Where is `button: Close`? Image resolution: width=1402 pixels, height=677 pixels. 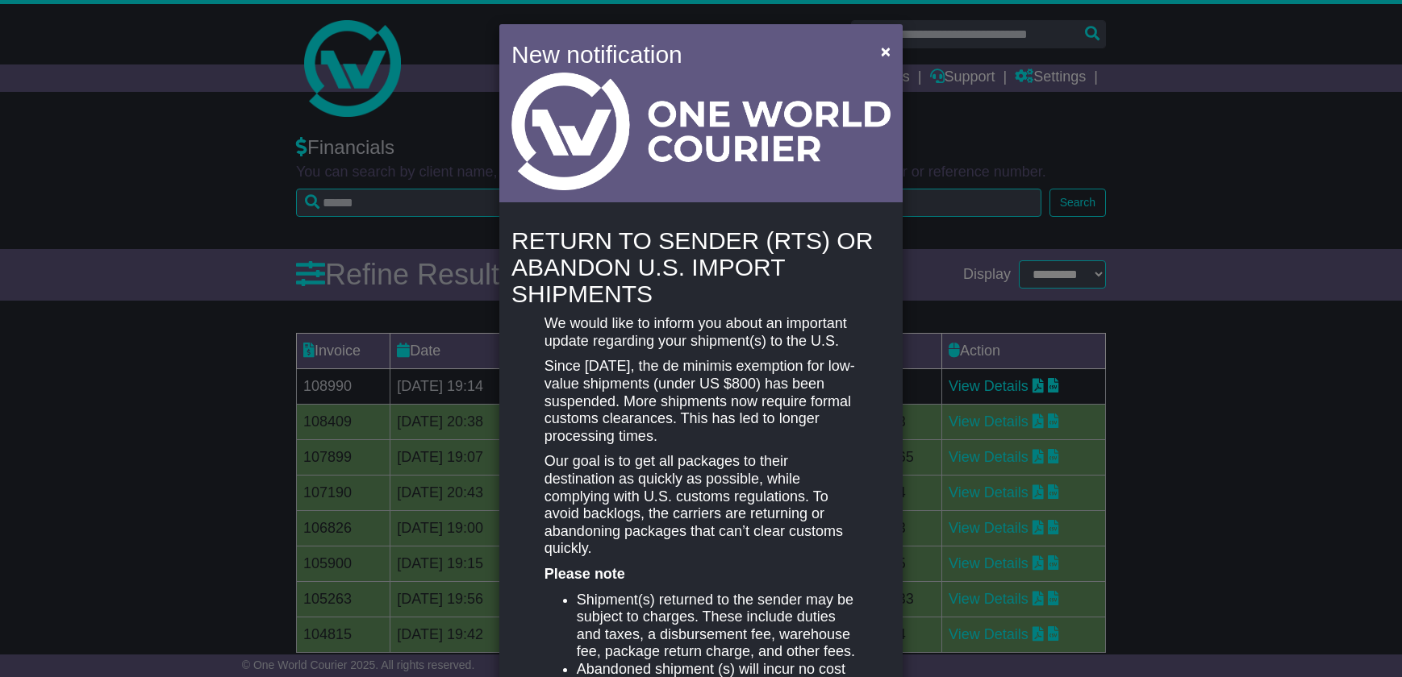 button: Close is located at coordinates (886, 51).